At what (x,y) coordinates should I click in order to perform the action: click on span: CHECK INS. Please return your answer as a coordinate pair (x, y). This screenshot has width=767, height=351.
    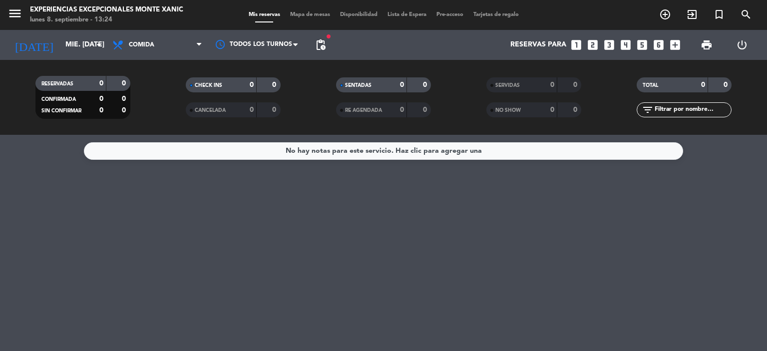
    Looking at the image, I should click on (208, 85).